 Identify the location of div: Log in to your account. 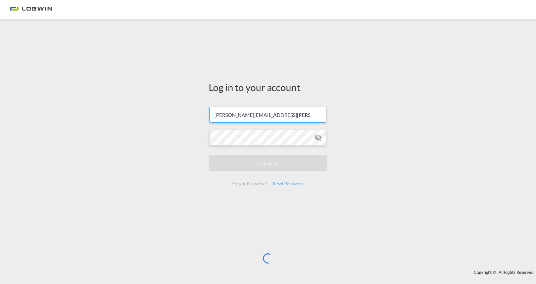
(268, 87).